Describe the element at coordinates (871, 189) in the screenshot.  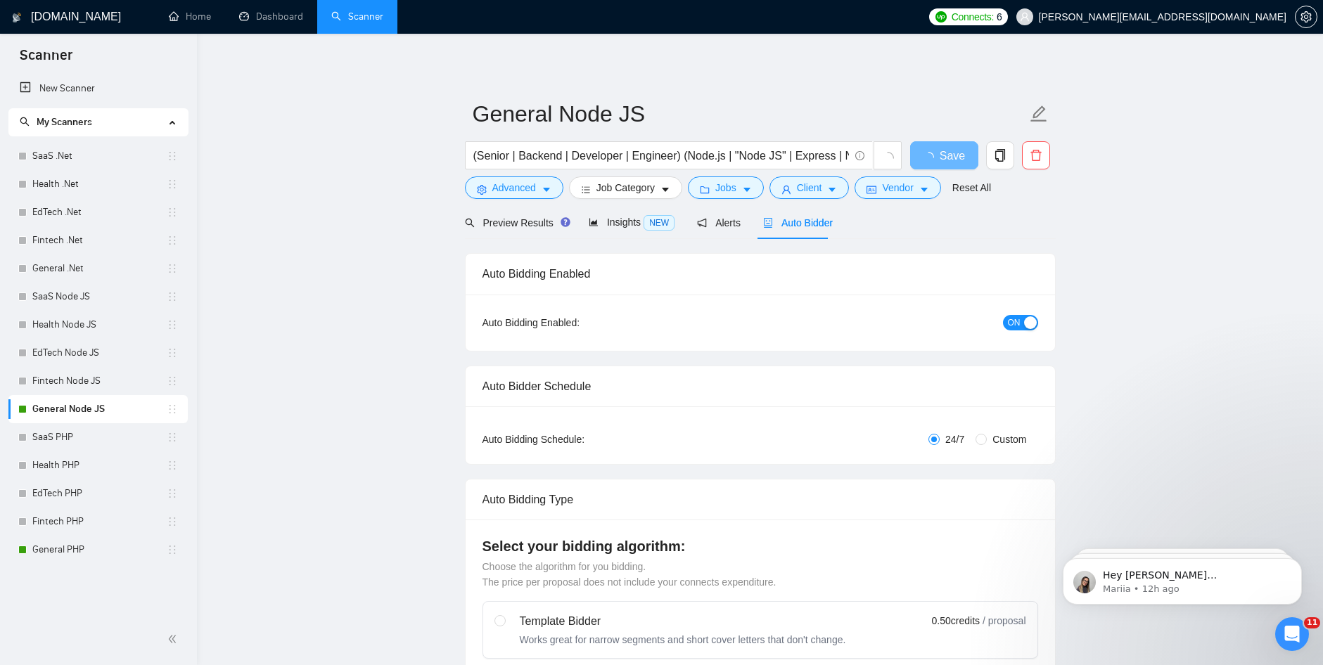
I see `span: idcard` at that location.